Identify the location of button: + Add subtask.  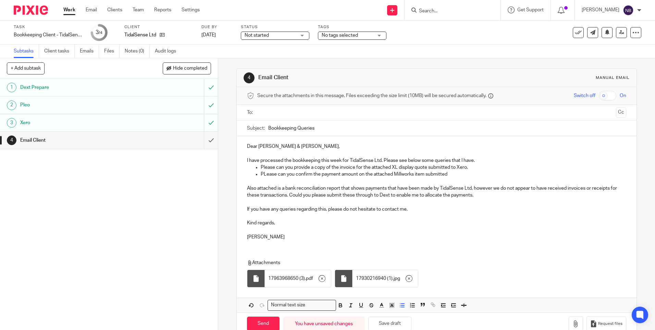
(26, 68).